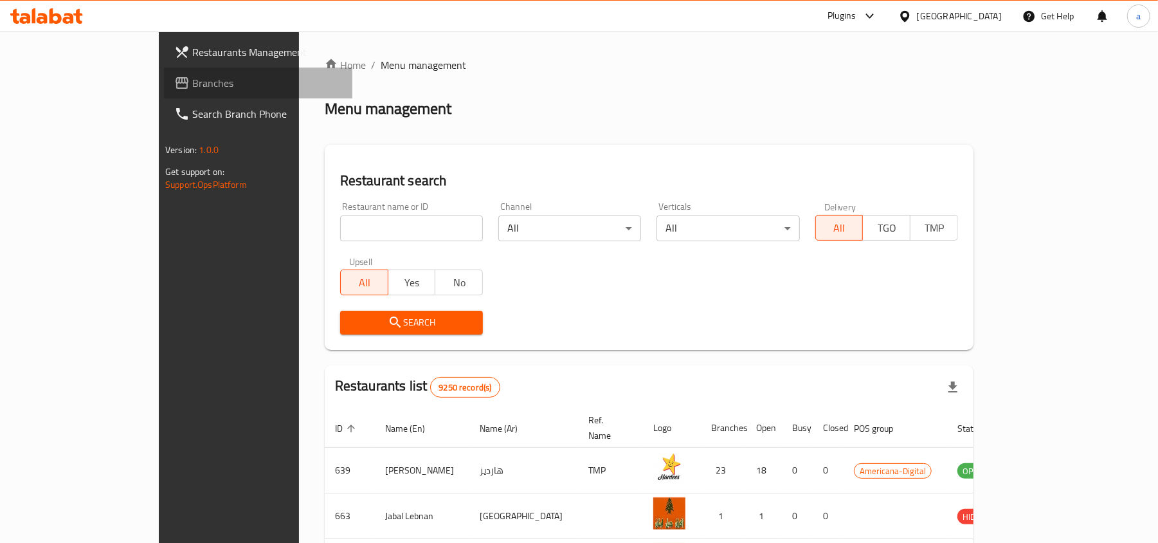 This screenshot has height=543, width=1158. Describe the element at coordinates (412, 282) in the screenshot. I see `button: Yes` at that location.